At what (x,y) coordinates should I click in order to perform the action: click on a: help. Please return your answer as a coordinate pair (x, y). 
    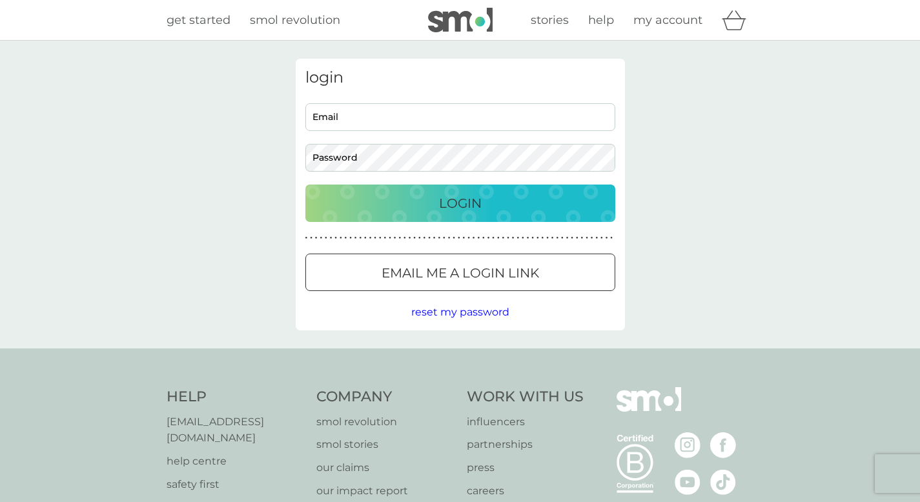
    Looking at the image, I should click on (601, 20).